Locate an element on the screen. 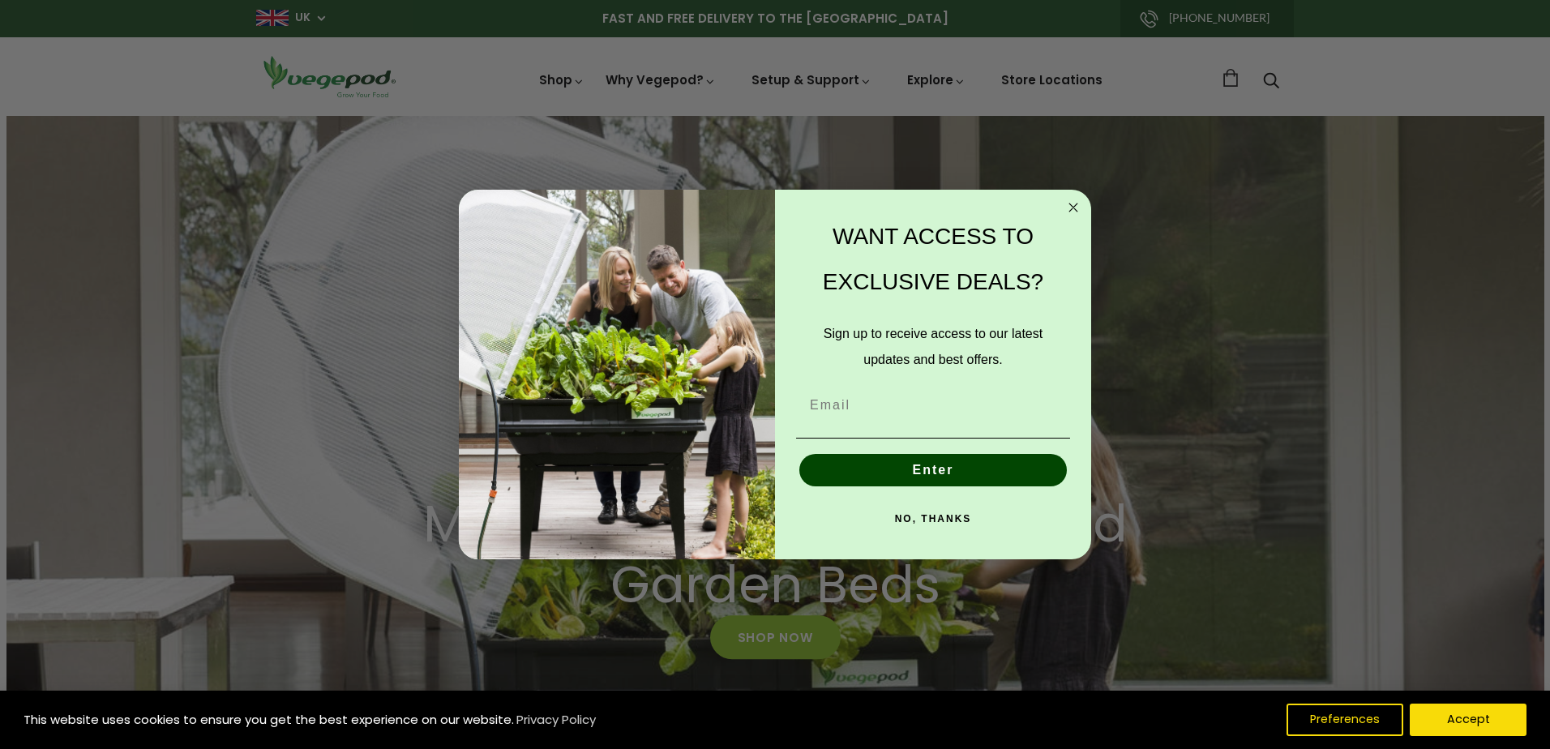  span: WANT ACCESS TO EXCLUSIVE DEALS? is located at coordinates (933, 259).